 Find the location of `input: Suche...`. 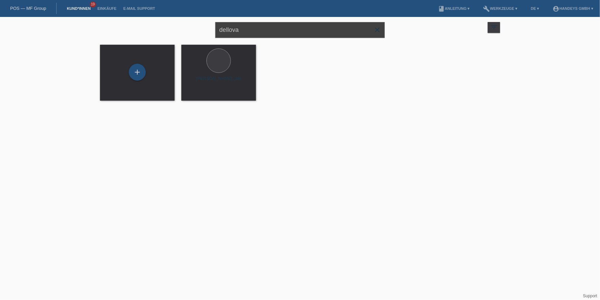

input: Suche... is located at coordinates (300, 30).